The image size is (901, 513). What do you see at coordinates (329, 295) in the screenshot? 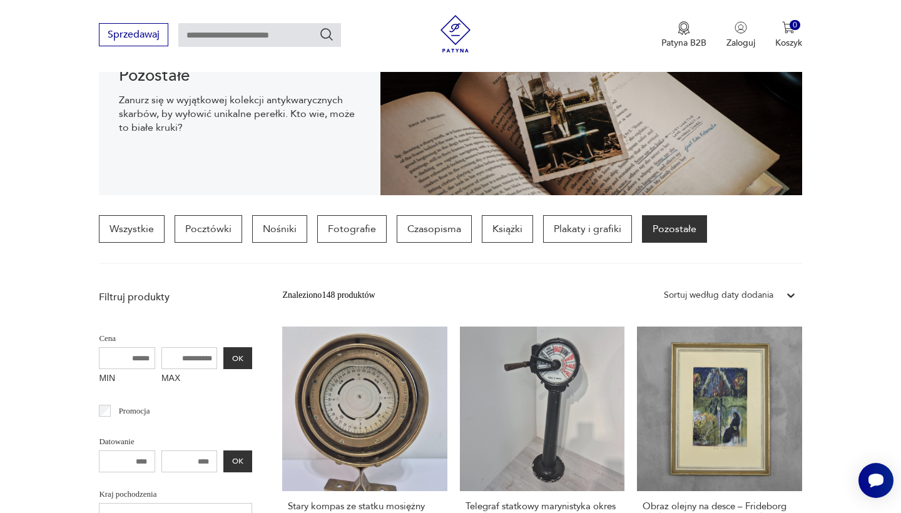
I see `div: Znaleziono 148 produktów` at bounding box center [329, 295].